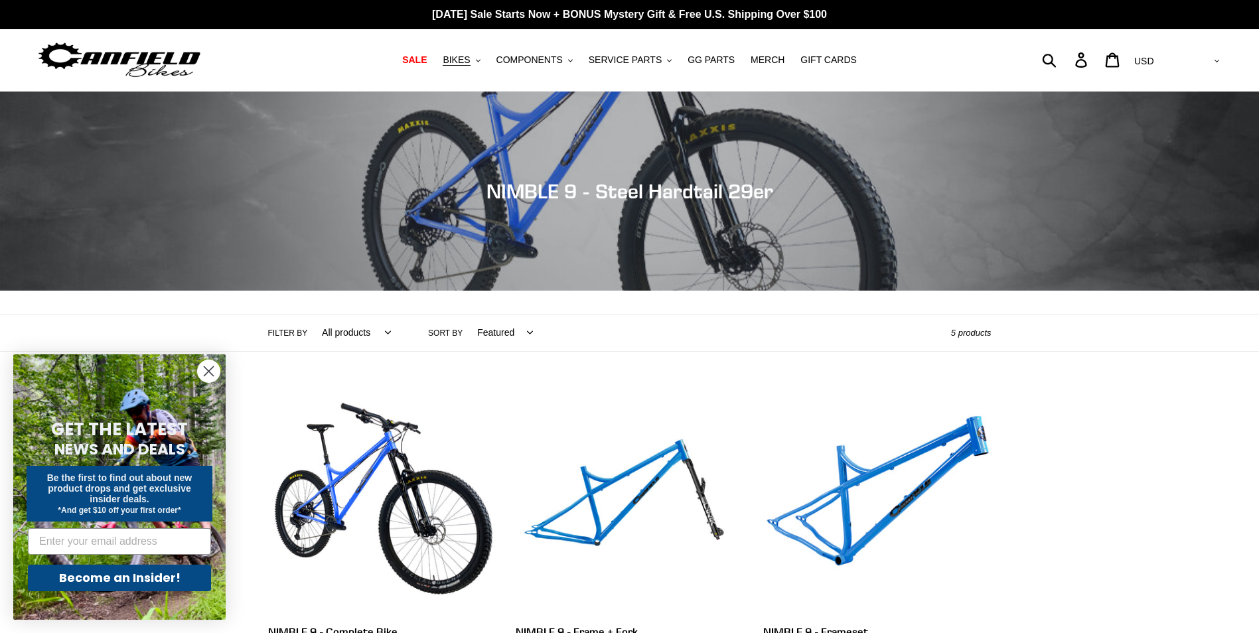  Describe the element at coordinates (461, 60) in the screenshot. I see `button: BIKES` at that location.